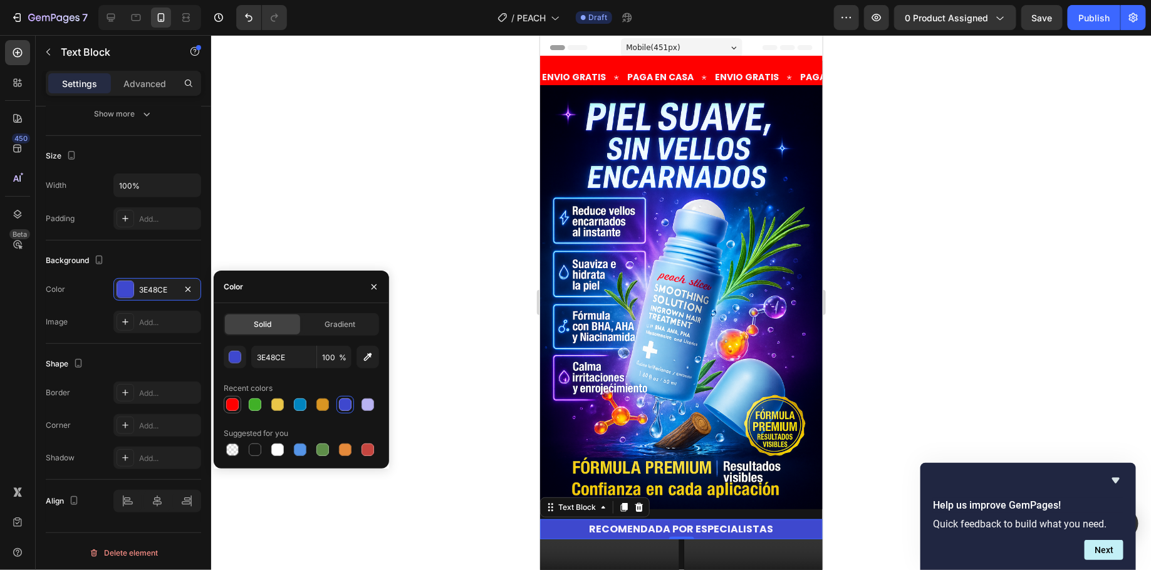  I want to click on div: Background, so click(76, 261).